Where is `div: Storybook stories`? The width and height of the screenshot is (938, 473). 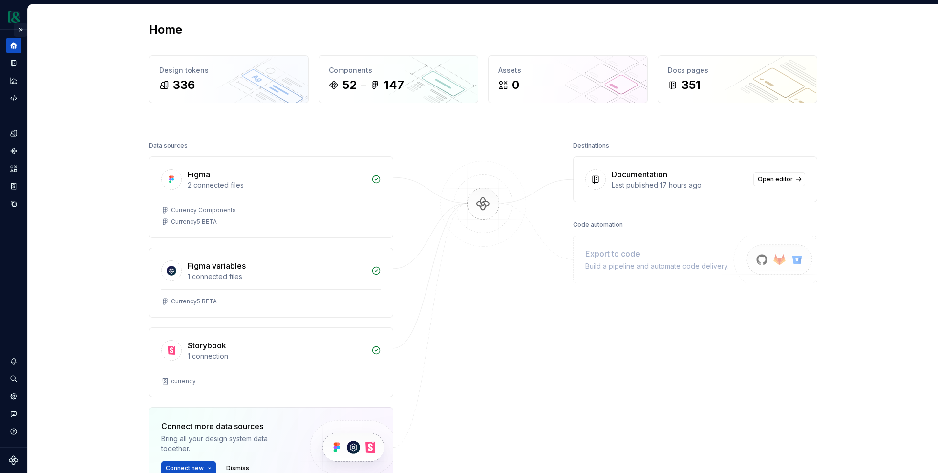 div: Storybook stories is located at coordinates (14, 186).